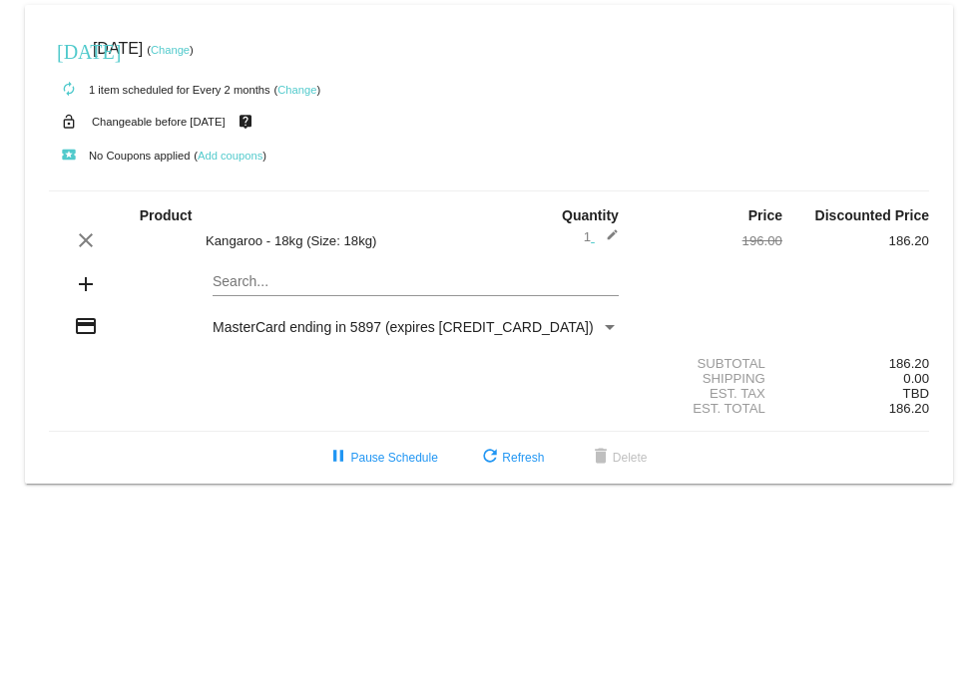 The height and width of the screenshot is (693, 978). I want to click on div: Kangaroo - 18kg (Size: 18kg), so click(342, 240).